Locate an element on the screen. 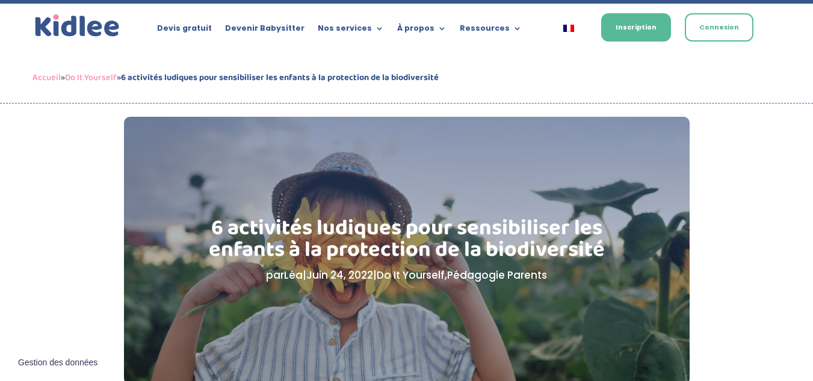  a: Pédagogie Parents is located at coordinates (497, 275).